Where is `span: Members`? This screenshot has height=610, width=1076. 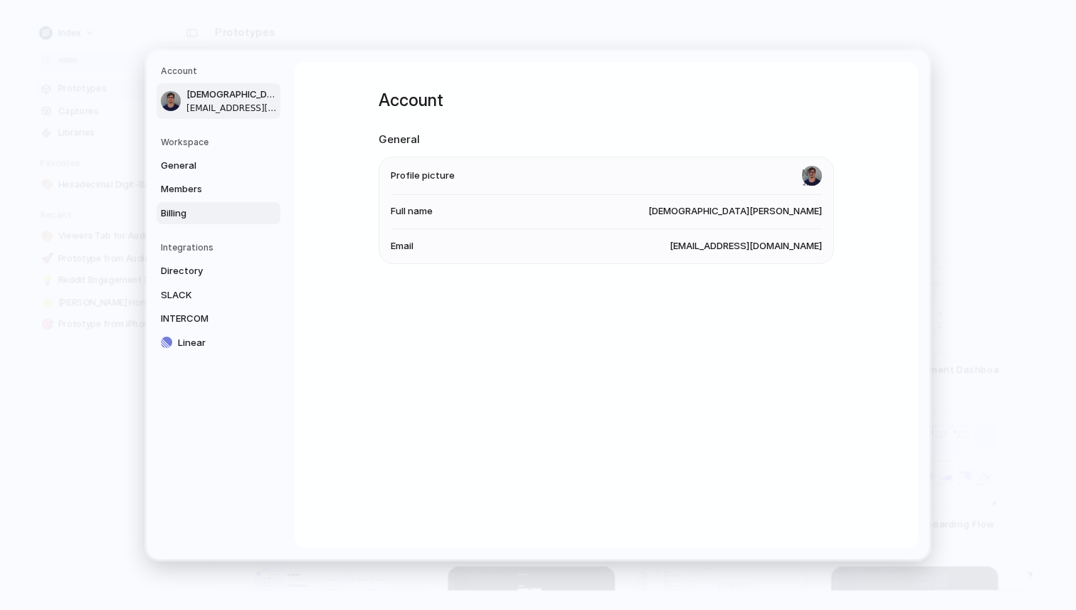
span: Members is located at coordinates (206, 189).